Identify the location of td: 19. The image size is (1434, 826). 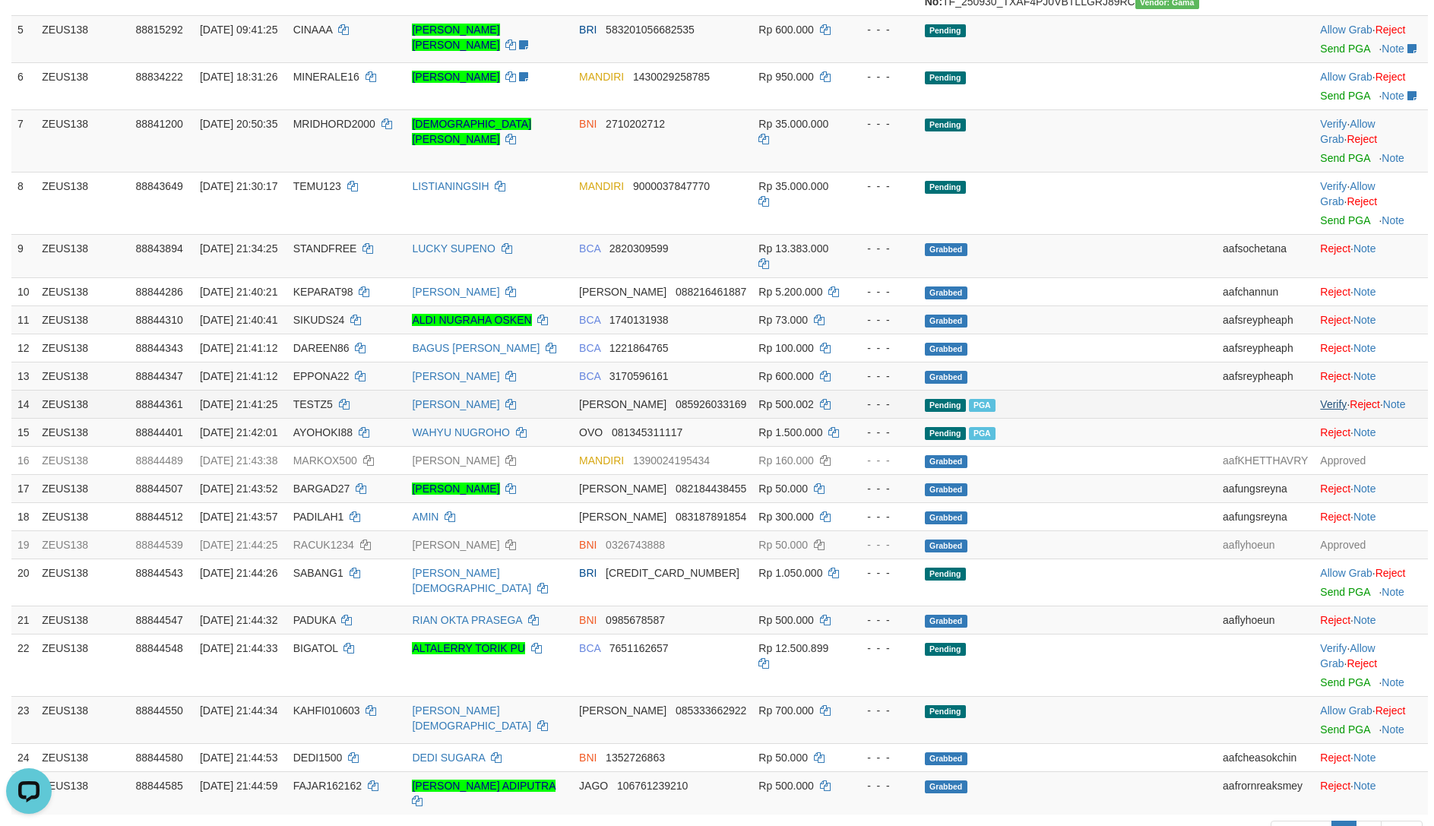
(24, 544).